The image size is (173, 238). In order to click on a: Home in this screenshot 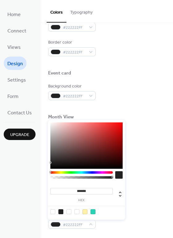, I will do `click(14, 14)`.